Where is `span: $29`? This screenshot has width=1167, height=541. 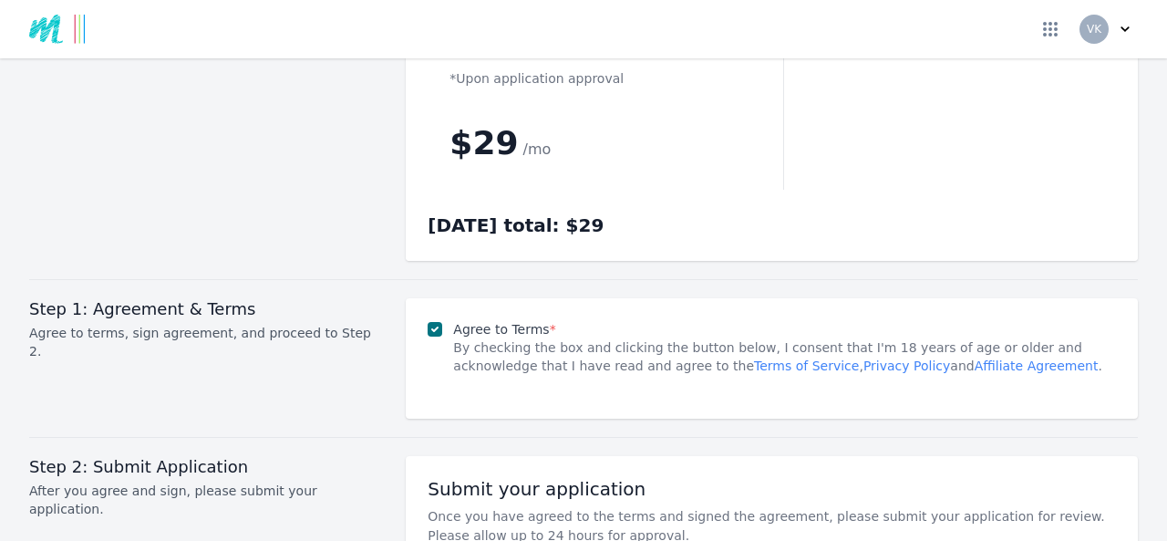
span: $29 is located at coordinates (483, 142).